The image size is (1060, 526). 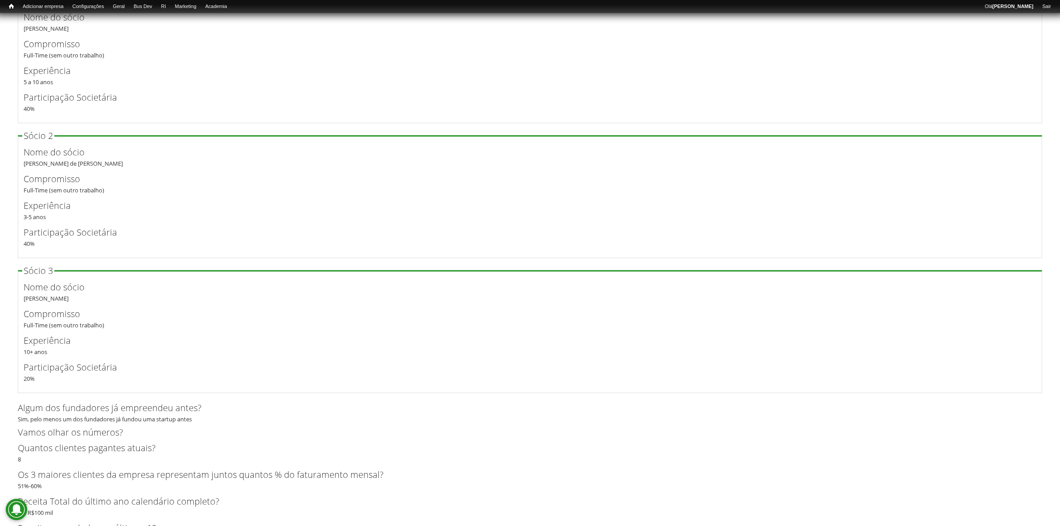 I want to click on span: Sócio 2, so click(x=38, y=135).